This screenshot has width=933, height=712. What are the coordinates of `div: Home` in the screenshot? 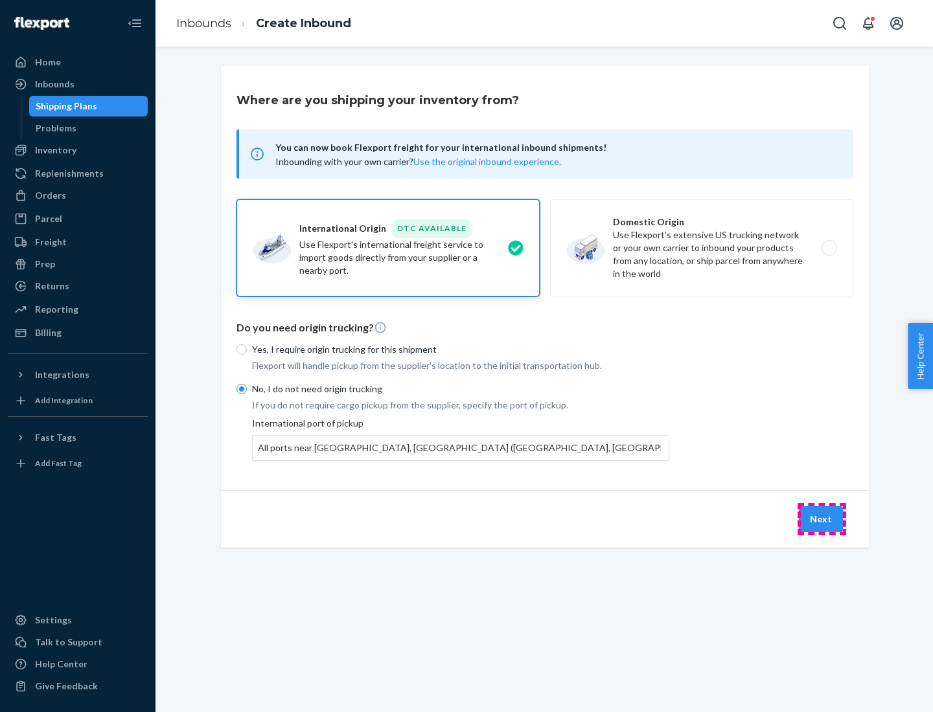 It's located at (48, 62).